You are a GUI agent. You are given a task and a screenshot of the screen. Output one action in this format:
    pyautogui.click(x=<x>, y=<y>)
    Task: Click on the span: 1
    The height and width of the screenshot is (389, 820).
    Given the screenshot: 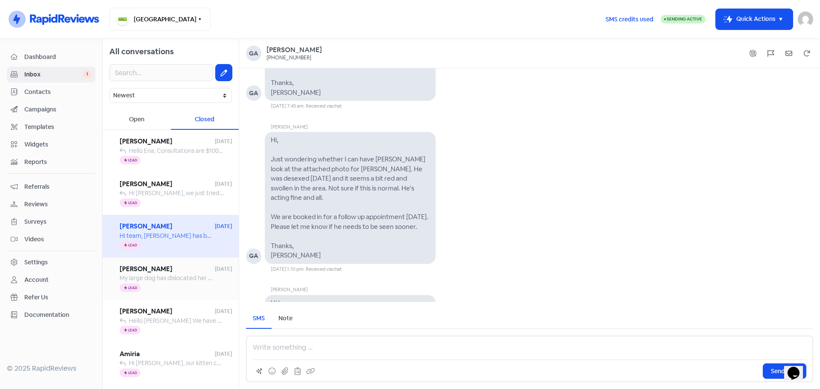 What is the action you would take?
    pyautogui.click(x=87, y=74)
    